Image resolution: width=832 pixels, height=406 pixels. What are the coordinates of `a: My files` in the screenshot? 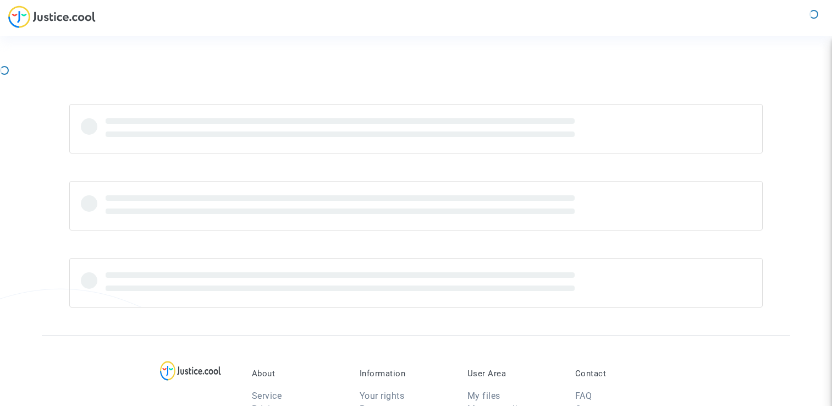 It's located at (484, 396).